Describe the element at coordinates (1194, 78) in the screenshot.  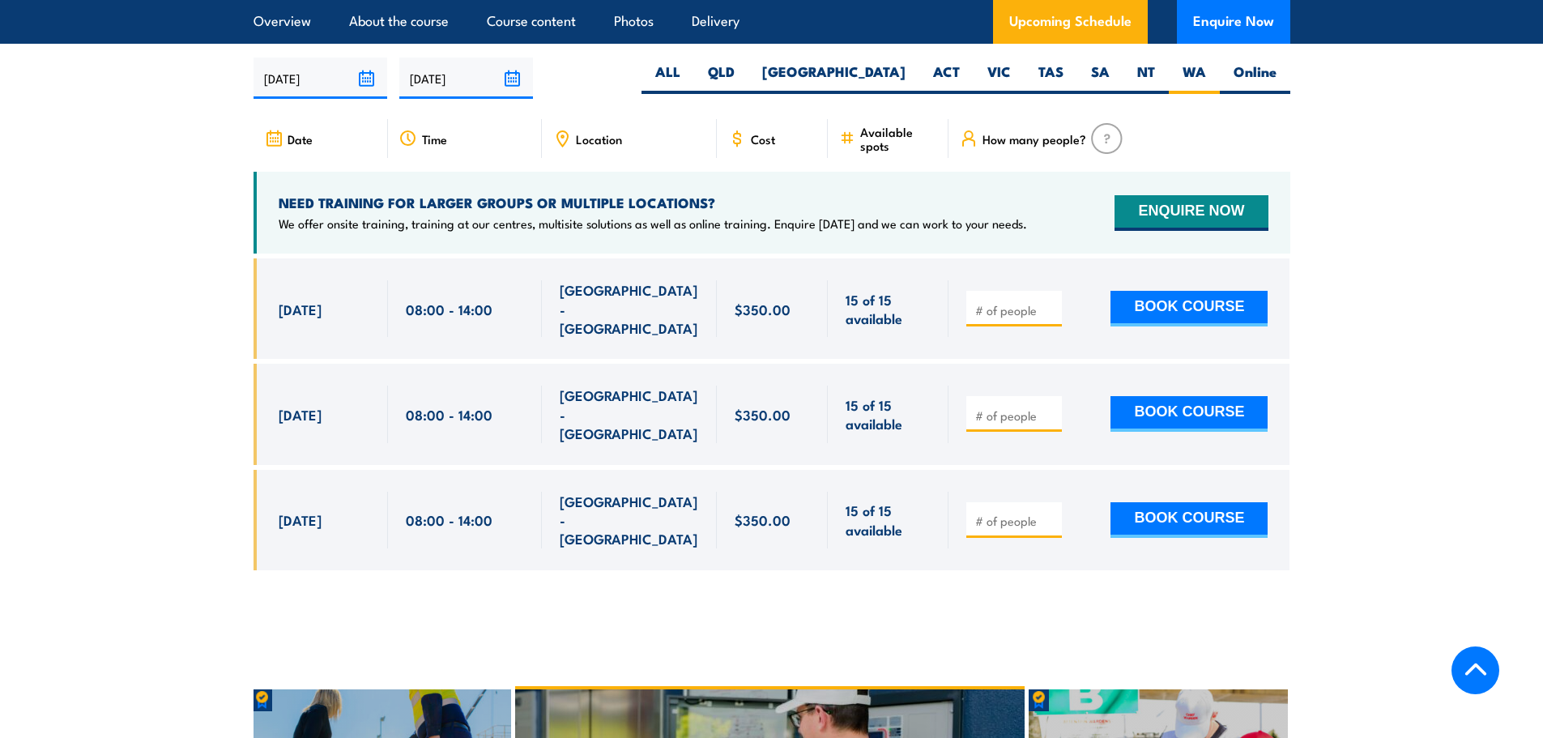
I see `label: WA` at that location.